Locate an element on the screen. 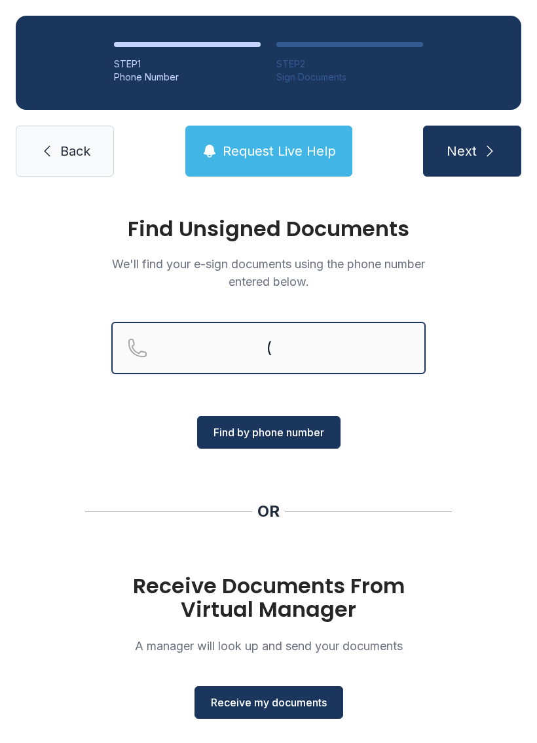  div: STEP 1 is located at coordinates (187, 64).